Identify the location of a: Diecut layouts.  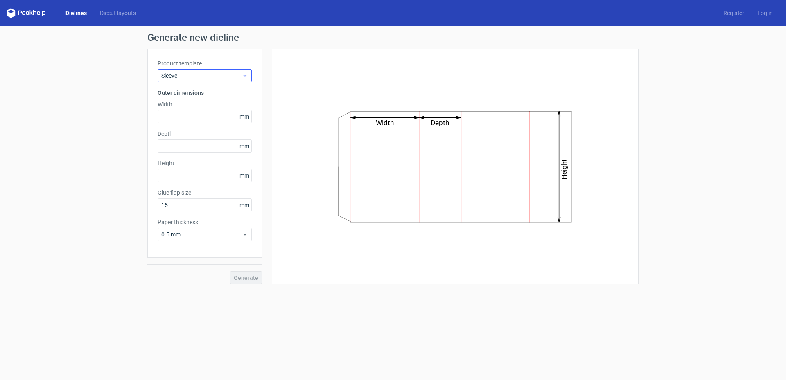
(118, 13).